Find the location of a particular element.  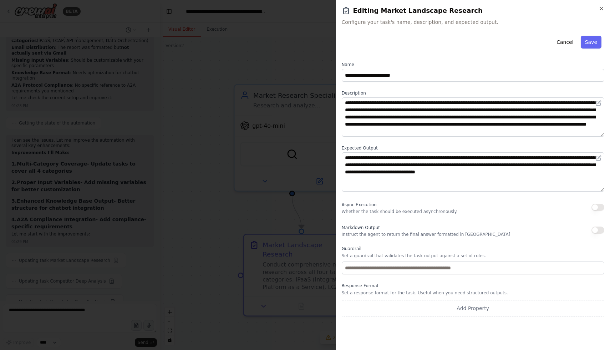

span: Async Execution is located at coordinates (359, 205).